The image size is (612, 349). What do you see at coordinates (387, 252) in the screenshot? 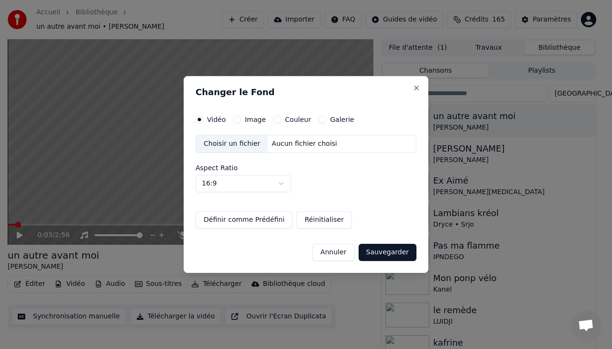
I see `button: Sauvegarder` at bounding box center [387, 252].